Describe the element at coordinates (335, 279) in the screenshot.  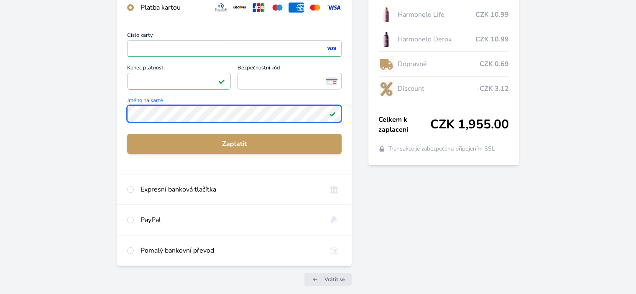
I see `span: Vrátit se` at that location.